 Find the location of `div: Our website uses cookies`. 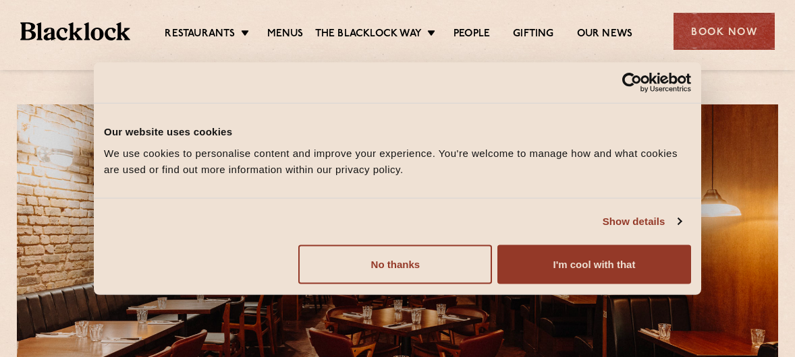

div: Our website uses cookies is located at coordinates (397, 132).